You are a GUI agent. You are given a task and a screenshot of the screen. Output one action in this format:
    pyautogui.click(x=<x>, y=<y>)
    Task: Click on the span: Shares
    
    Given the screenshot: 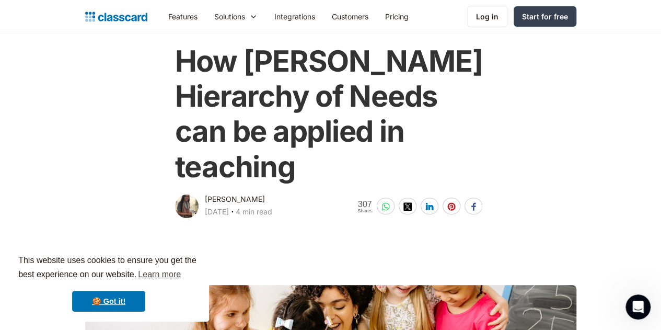 What is the action you would take?
    pyautogui.click(x=365, y=210)
    